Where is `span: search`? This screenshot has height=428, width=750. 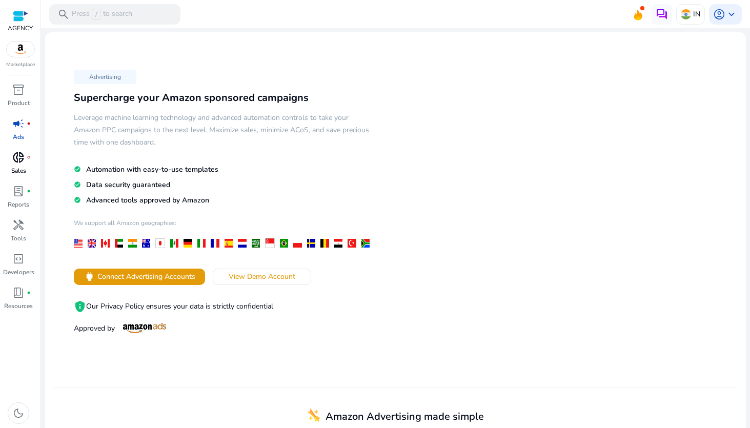 span: search is located at coordinates (64, 14).